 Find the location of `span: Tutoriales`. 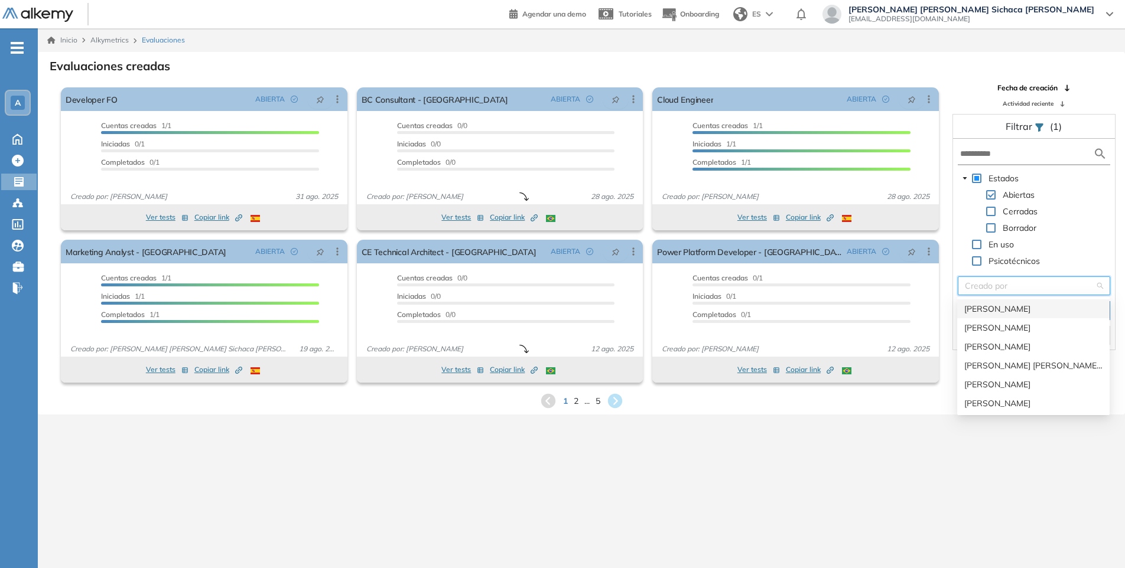

span: Tutoriales is located at coordinates (635, 14).